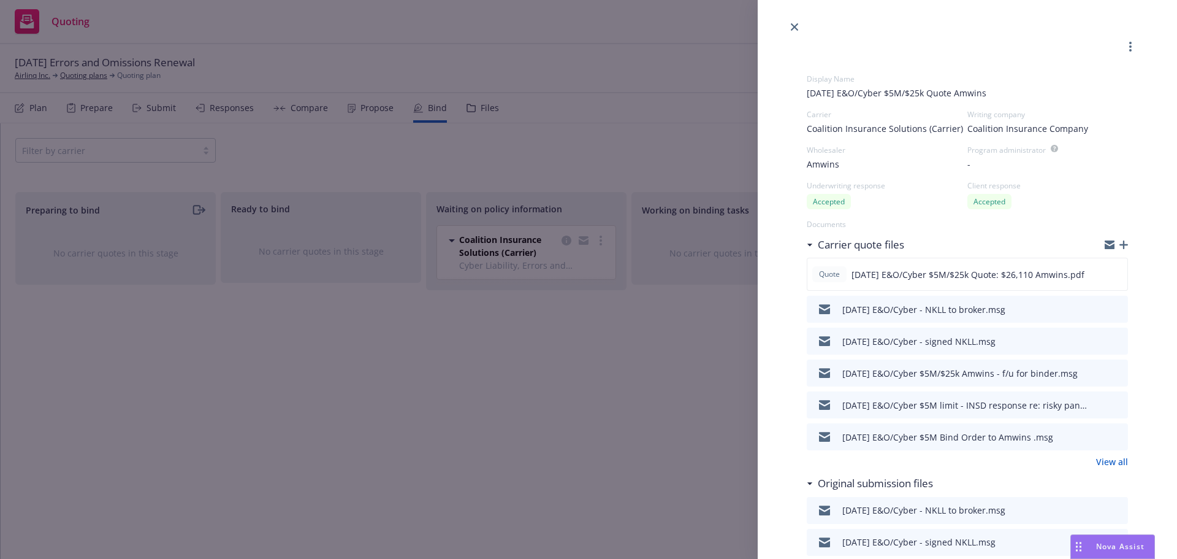 The height and width of the screenshot is (559, 1177). I want to click on div: Underwriting response, so click(887, 185).